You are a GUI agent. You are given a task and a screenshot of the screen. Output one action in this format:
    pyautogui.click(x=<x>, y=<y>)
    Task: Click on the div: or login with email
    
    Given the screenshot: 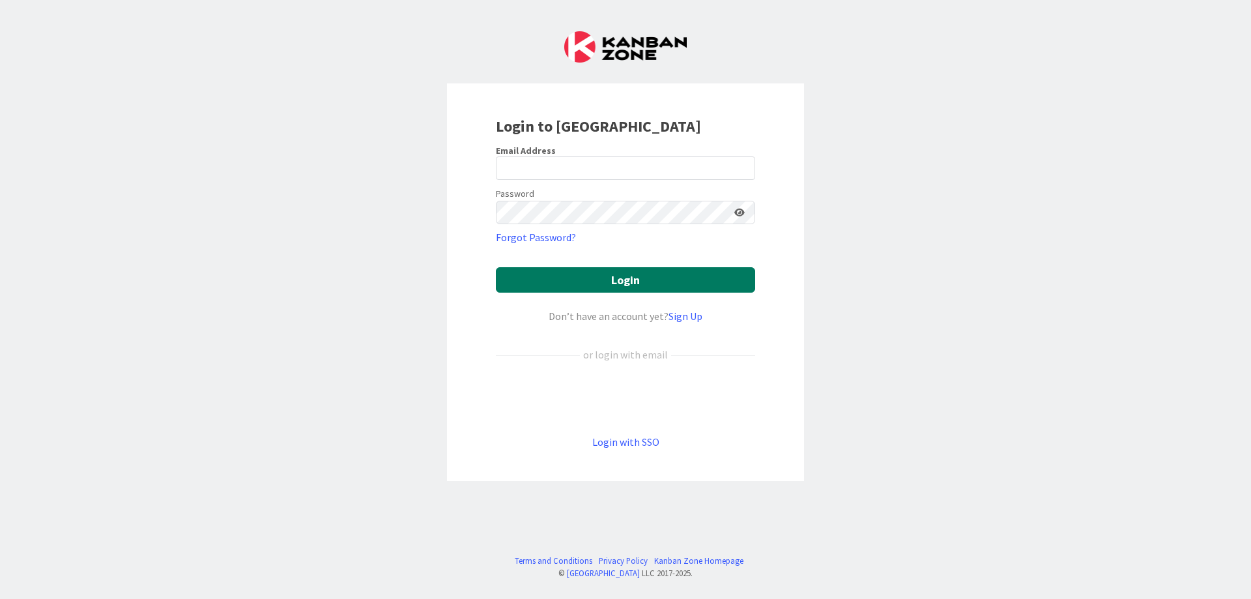 What is the action you would take?
    pyautogui.click(x=626, y=354)
    